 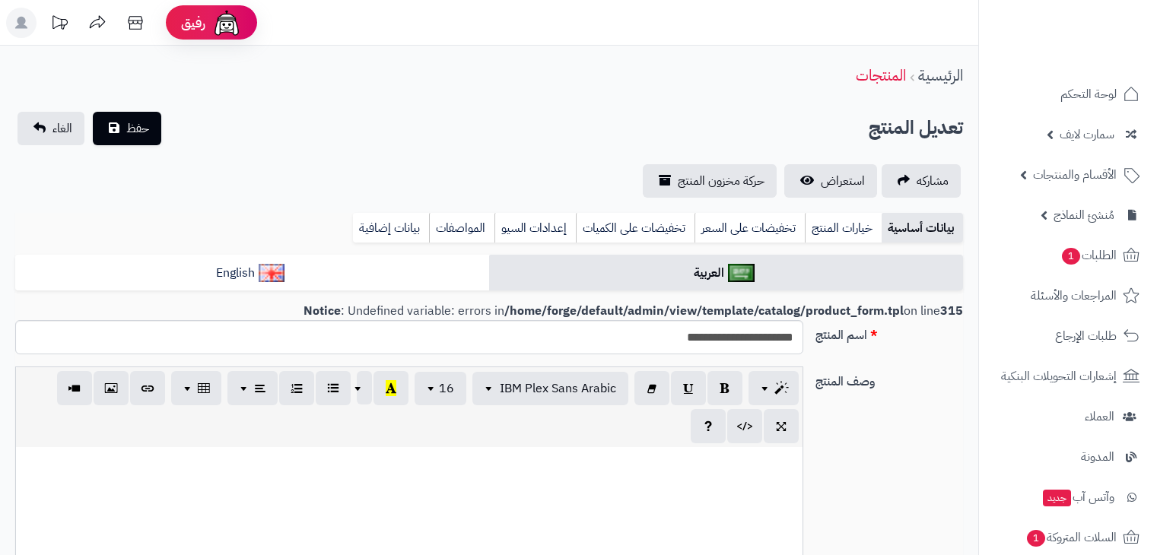 I want to click on span: العملاء, so click(x=1099, y=417).